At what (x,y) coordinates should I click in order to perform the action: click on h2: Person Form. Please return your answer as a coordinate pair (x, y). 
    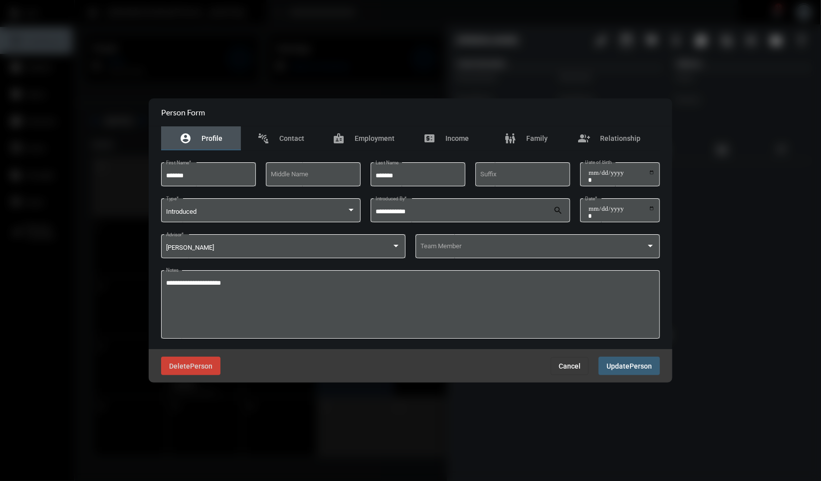
    Looking at the image, I should click on (183, 112).